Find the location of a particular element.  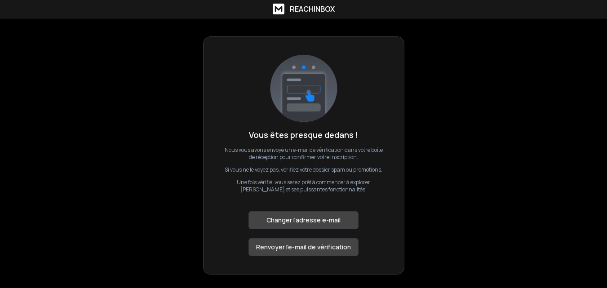

button: Renvoyer l'e-mail de vérification is located at coordinates (303, 247).